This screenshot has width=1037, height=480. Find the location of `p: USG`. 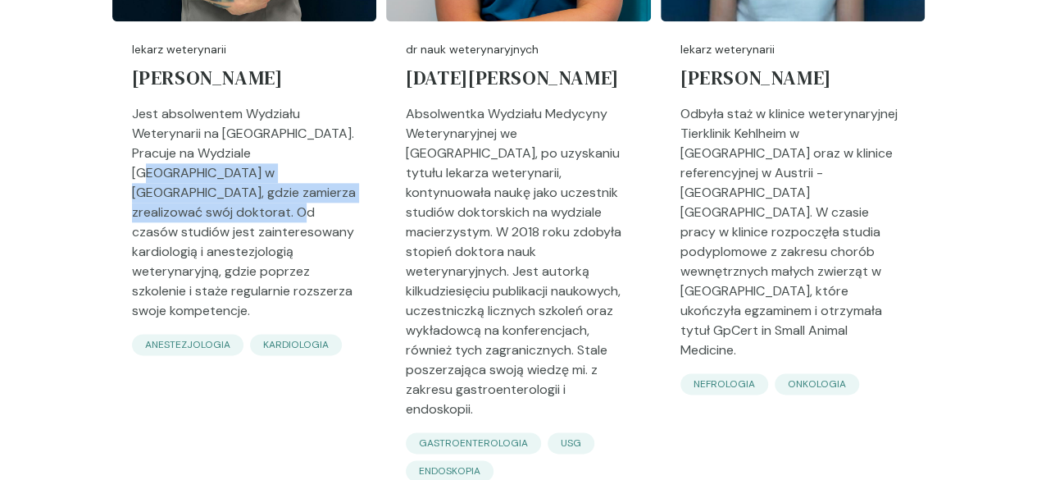

p: USG is located at coordinates (571, 443).